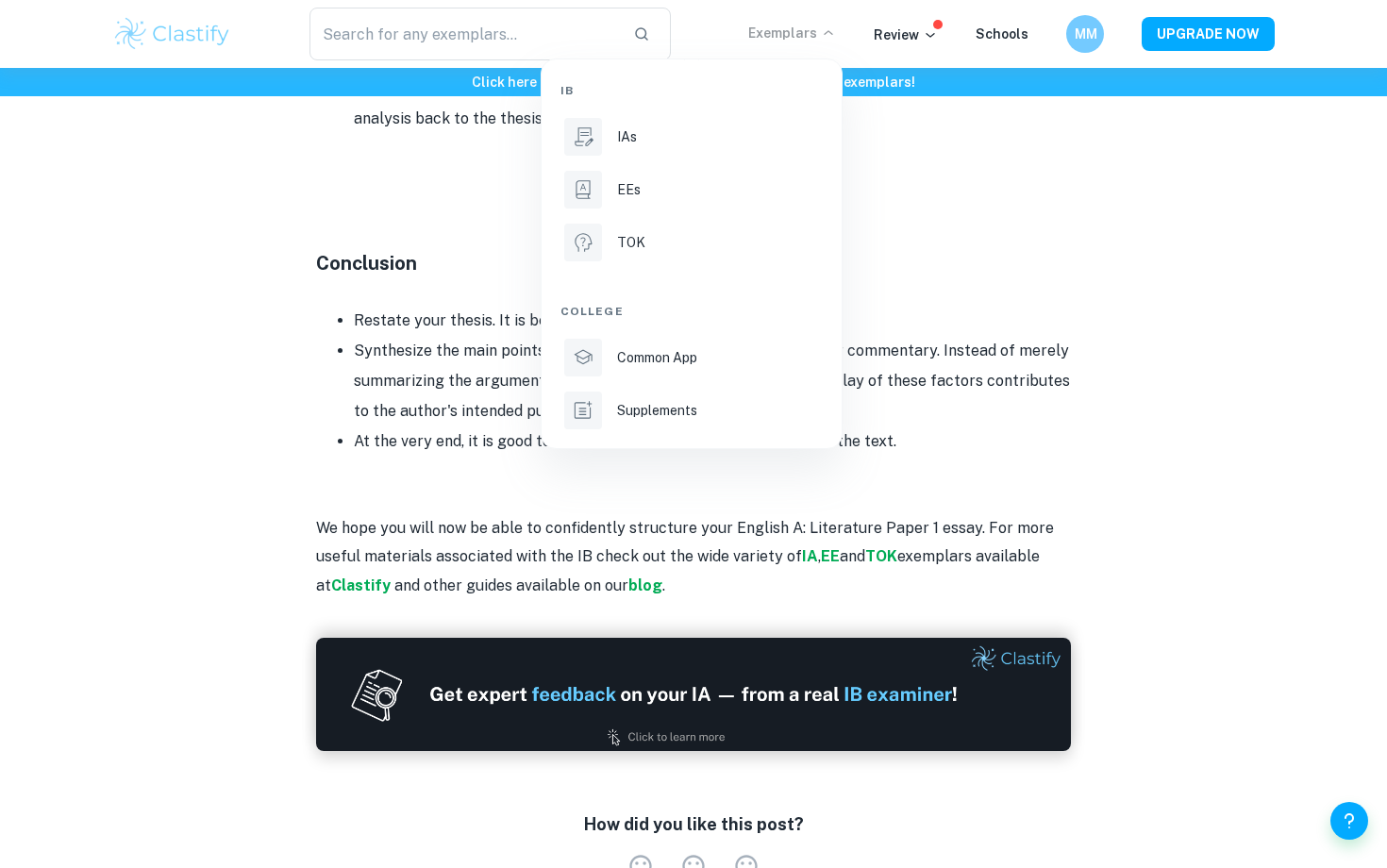 Image resolution: width=1387 pixels, height=868 pixels. What do you see at coordinates (628, 189) in the screenshot?
I see `p: EEs` at bounding box center [628, 189].